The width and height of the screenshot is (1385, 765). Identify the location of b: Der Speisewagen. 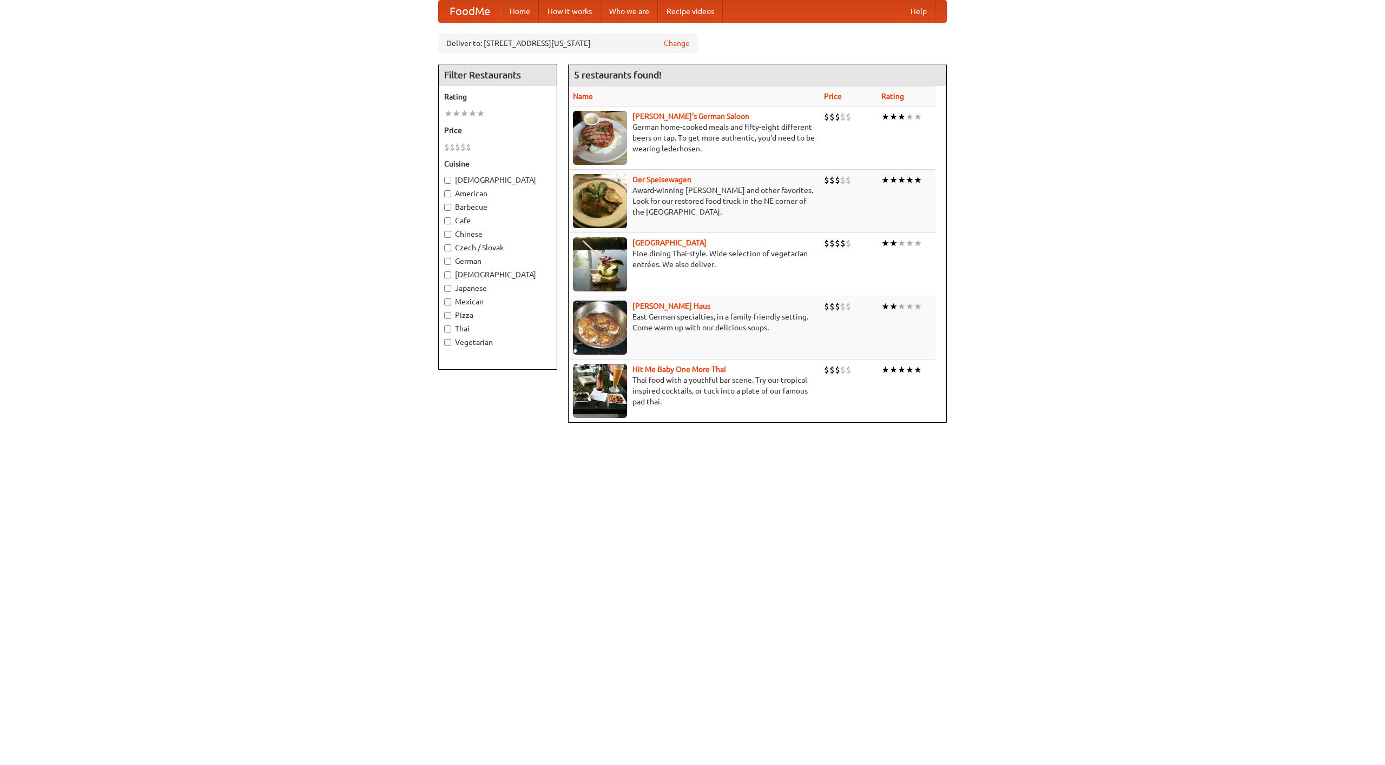
(662, 180).